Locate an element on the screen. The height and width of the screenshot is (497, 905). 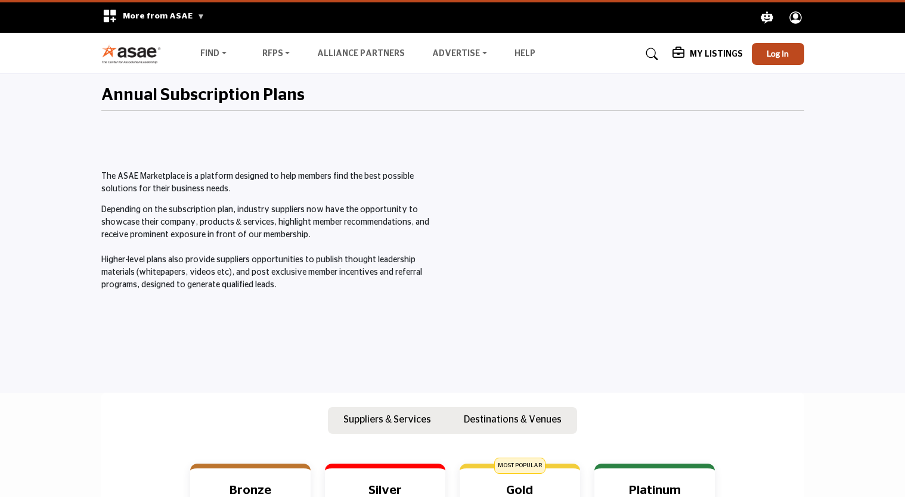
span: More from ASAE is located at coordinates (163, 16).